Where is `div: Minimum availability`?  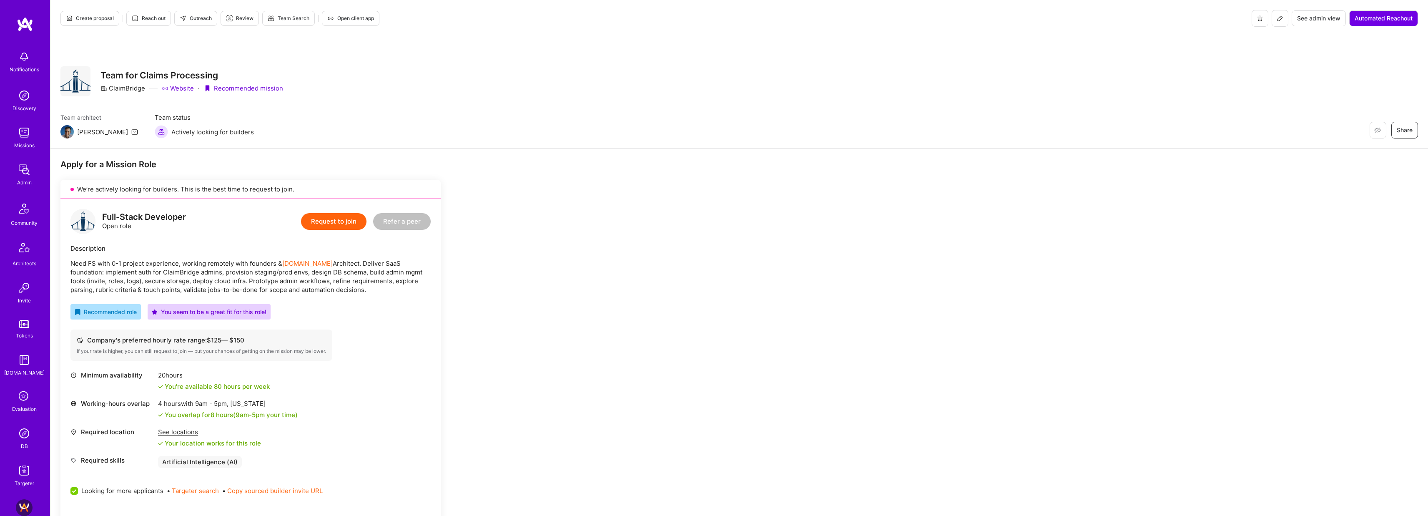 div: Minimum availability is located at coordinates (112, 375).